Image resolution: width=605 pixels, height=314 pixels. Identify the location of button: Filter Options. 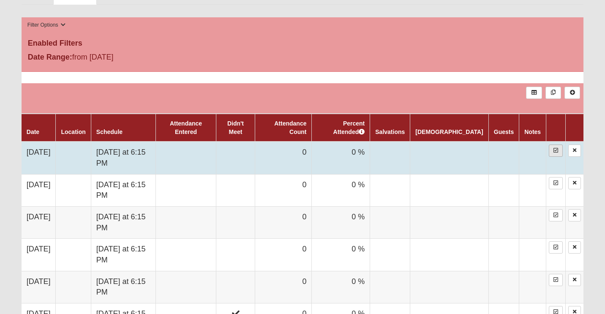
(46, 25).